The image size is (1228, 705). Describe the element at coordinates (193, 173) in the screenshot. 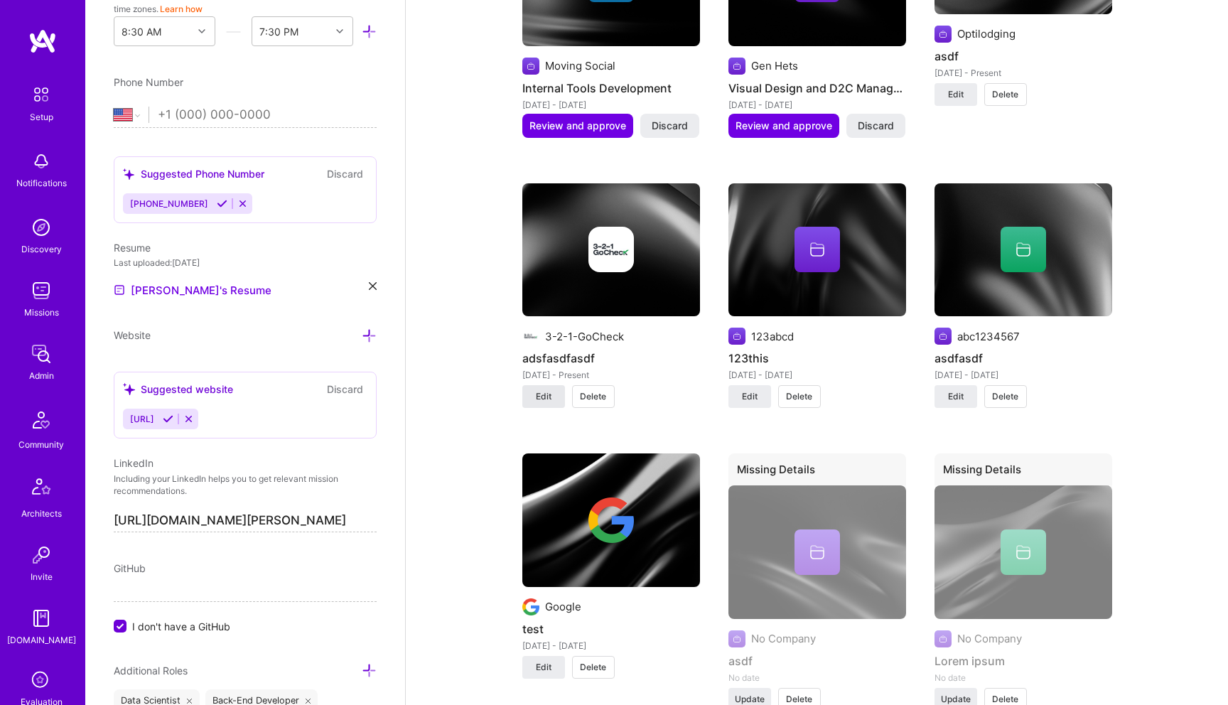

I see `div: Suggested Phone Number` at that location.